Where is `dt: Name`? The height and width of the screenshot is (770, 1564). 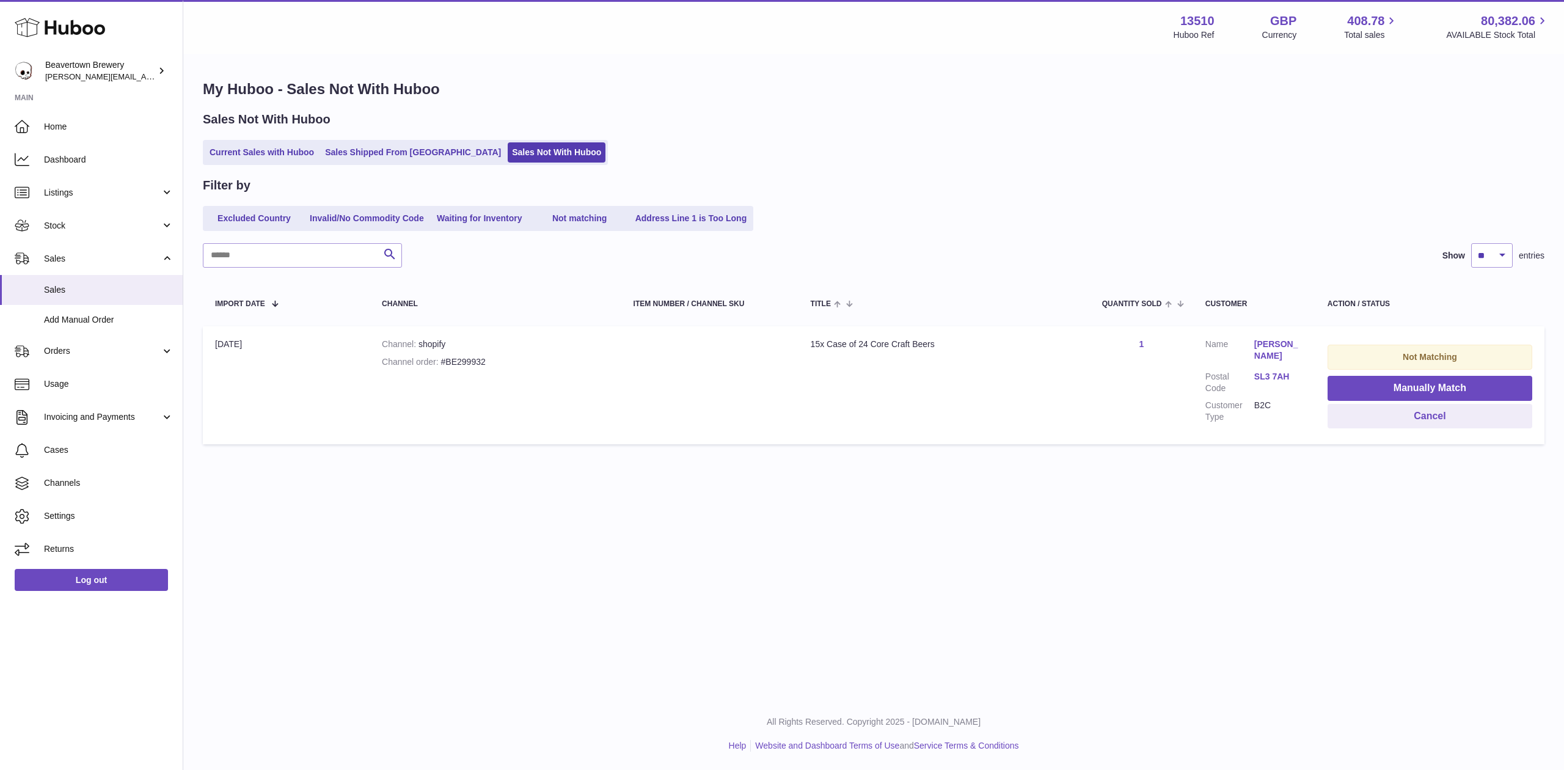 dt: Name is located at coordinates (1230, 351).